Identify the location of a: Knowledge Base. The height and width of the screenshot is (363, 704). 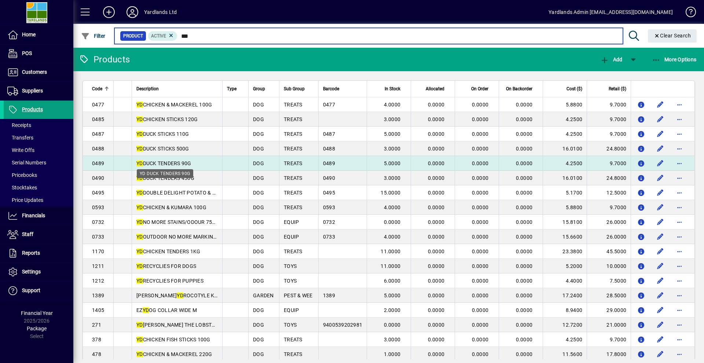
(688, 13).